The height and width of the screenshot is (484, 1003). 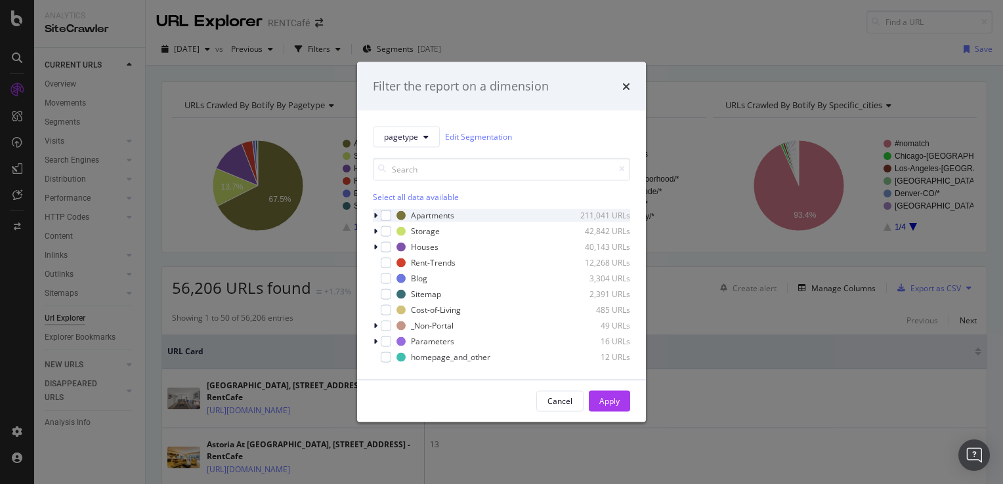 I want to click on div: 40,143 URLs, so click(x=598, y=247).